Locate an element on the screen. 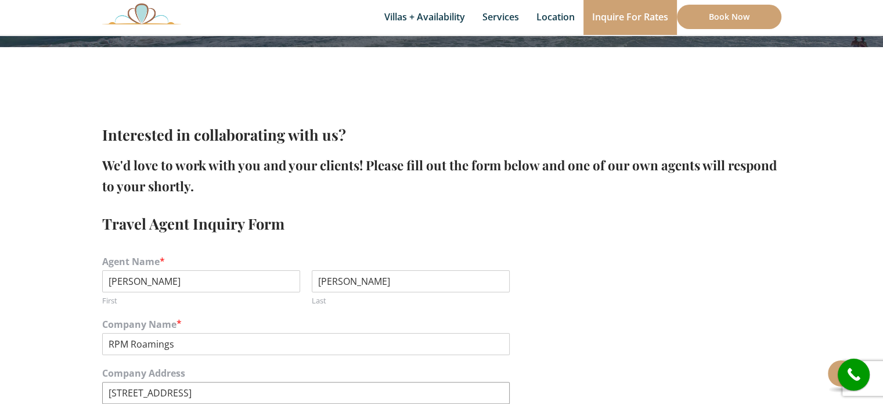 The image size is (883, 404). font: Inquire for Rates is located at coordinates (630, 17).